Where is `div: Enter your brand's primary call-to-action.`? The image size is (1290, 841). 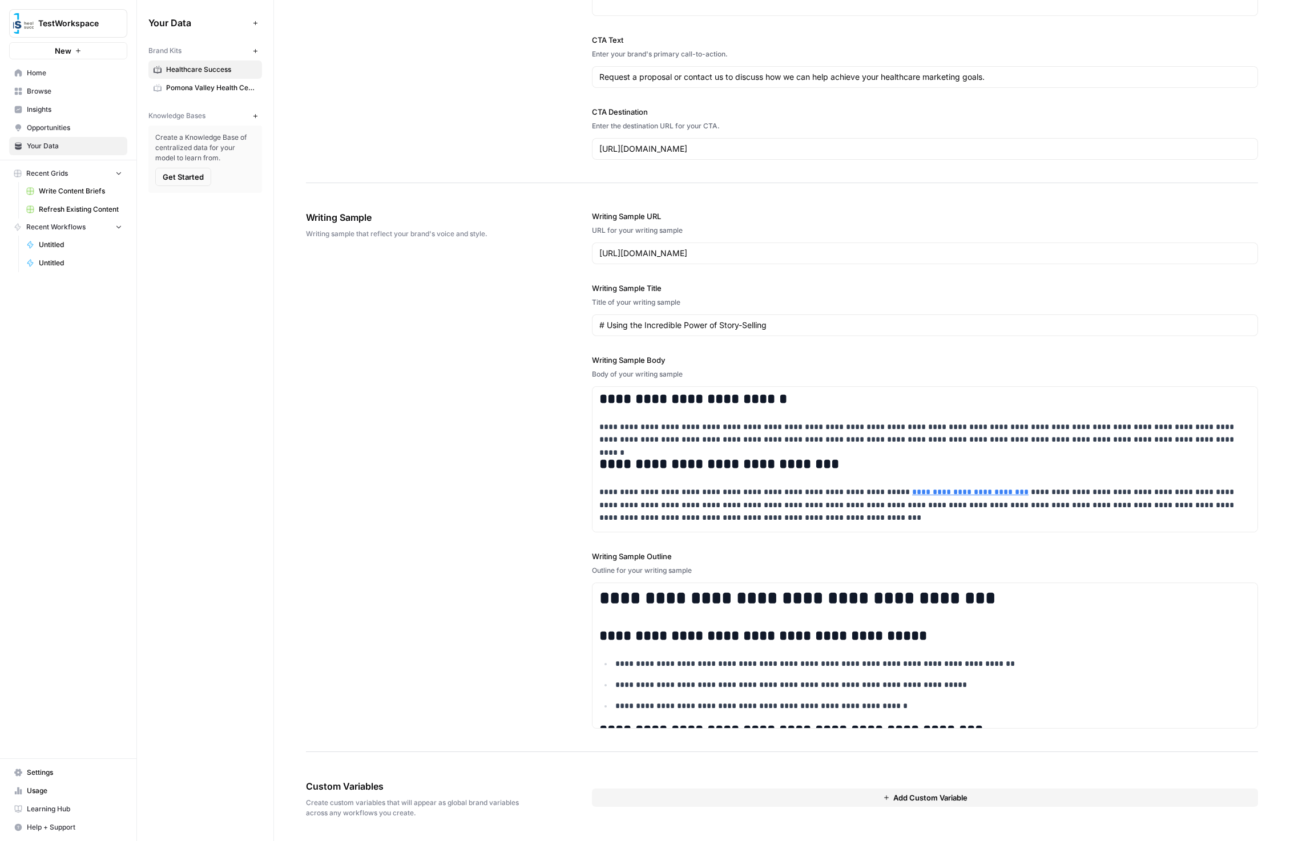
div: Enter your brand's primary call-to-action. is located at coordinates (924, 54).